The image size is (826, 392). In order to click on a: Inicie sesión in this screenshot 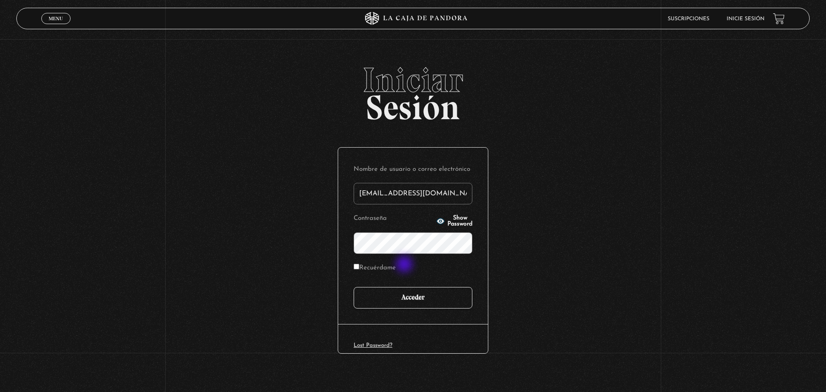, I will do `click(746, 19)`.